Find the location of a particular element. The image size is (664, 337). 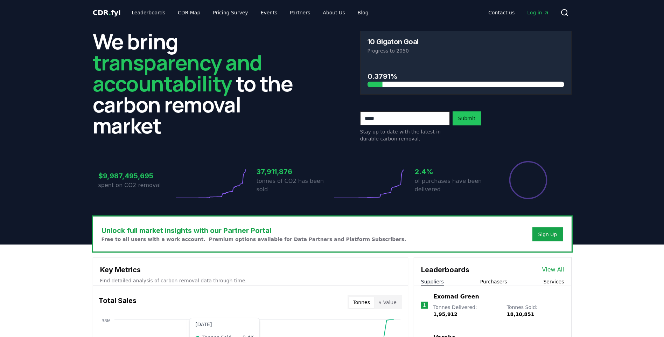

p: of purchases have been delivered is located at coordinates (453, 185).